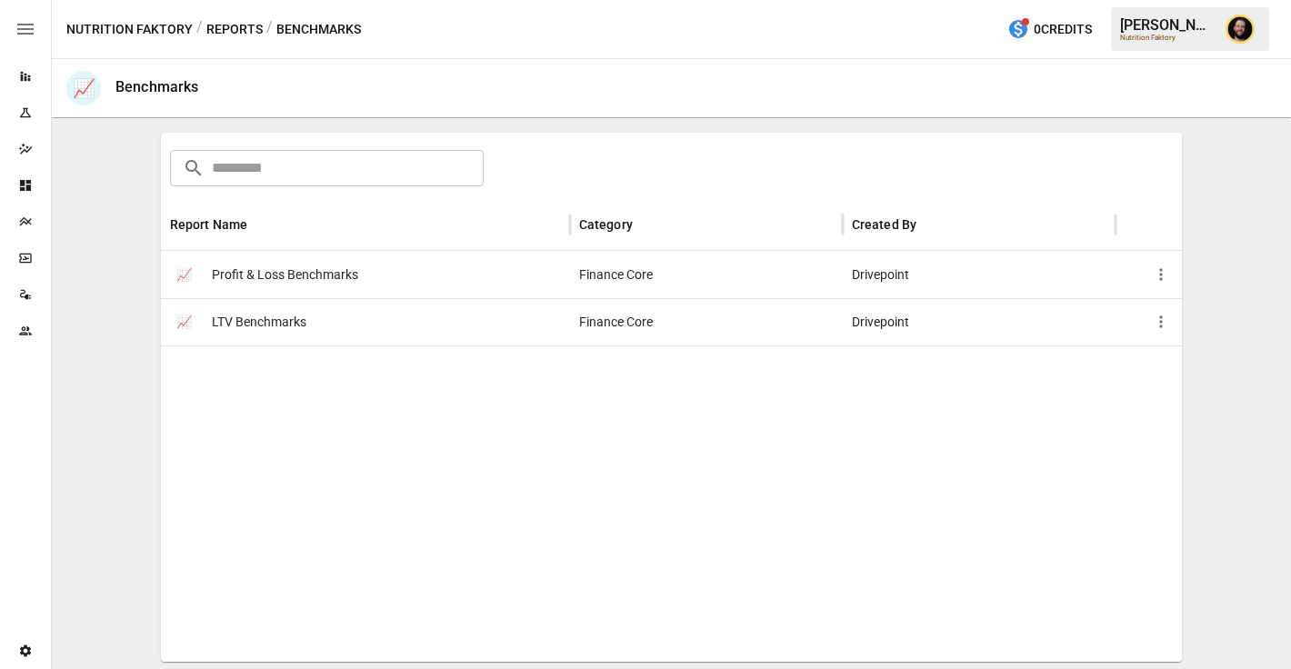 The width and height of the screenshot is (1291, 669). What do you see at coordinates (209, 225) in the screenshot?
I see `div: Report Name` at bounding box center [209, 225].